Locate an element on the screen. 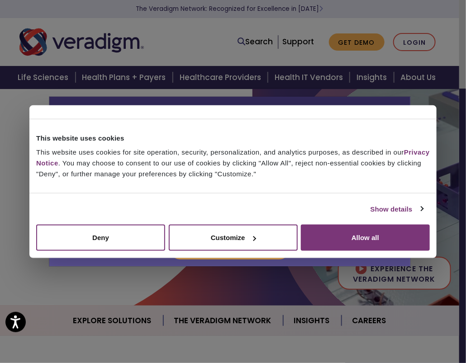 The width and height of the screenshot is (466, 363). div: This website uses cookies for site operation, security, personalization, and analytics purposes, ... is located at coordinates (233, 163).